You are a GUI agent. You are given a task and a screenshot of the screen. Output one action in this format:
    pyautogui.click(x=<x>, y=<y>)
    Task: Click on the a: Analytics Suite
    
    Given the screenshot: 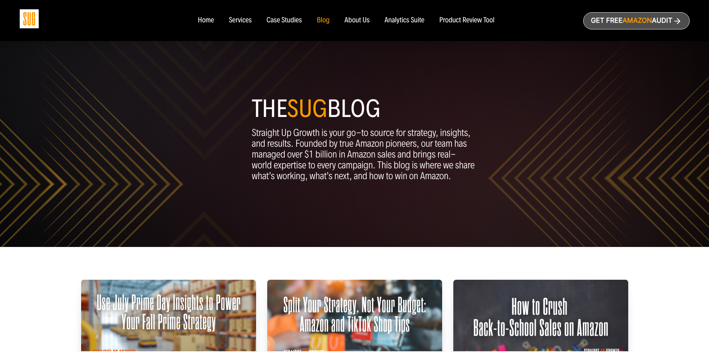 What is the action you would take?
    pyautogui.click(x=404, y=20)
    